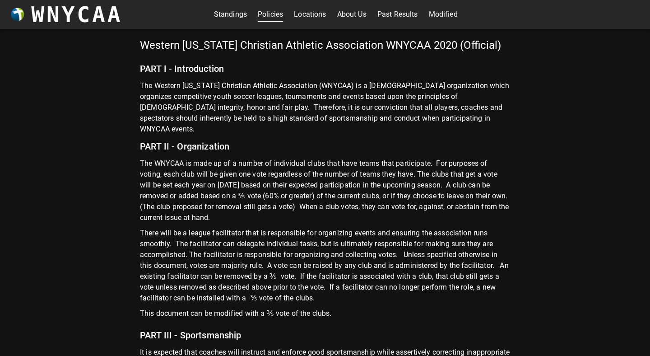  What do you see at coordinates (352, 14) in the screenshot?
I see `a: About Us` at bounding box center [352, 14].